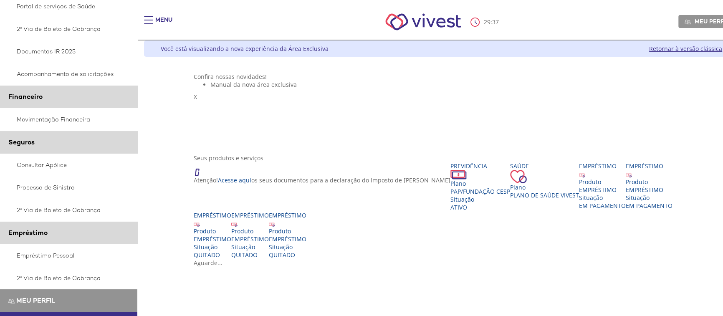 This screenshot has height=316, width=723. What do you see at coordinates (480, 187) in the screenshot?
I see `a: Previdência PlanoPAP/Fundação CESP SituaçãoAtivo` at bounding box center [480, 187].